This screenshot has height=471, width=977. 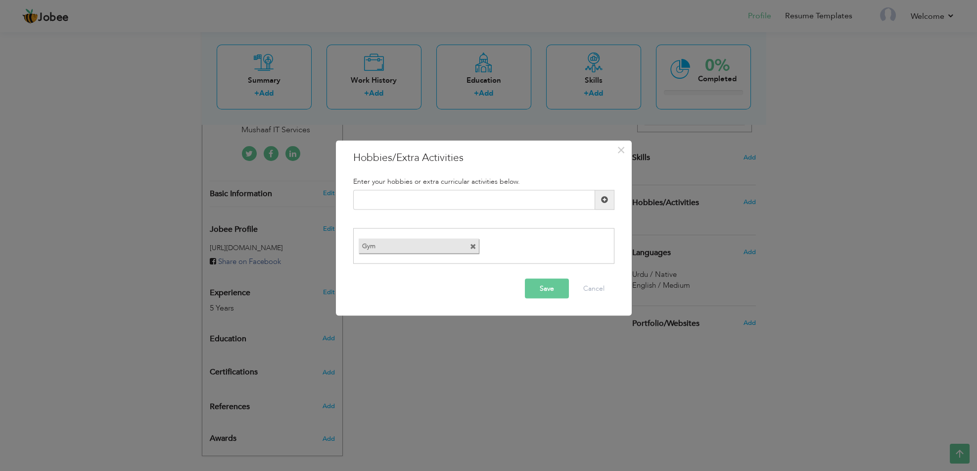 What do you see at coordinates (484, 181) in the screenshot?
I see `h5: Enter your hobbies or extra curricular activities below.` at bounding box center [484, 181].